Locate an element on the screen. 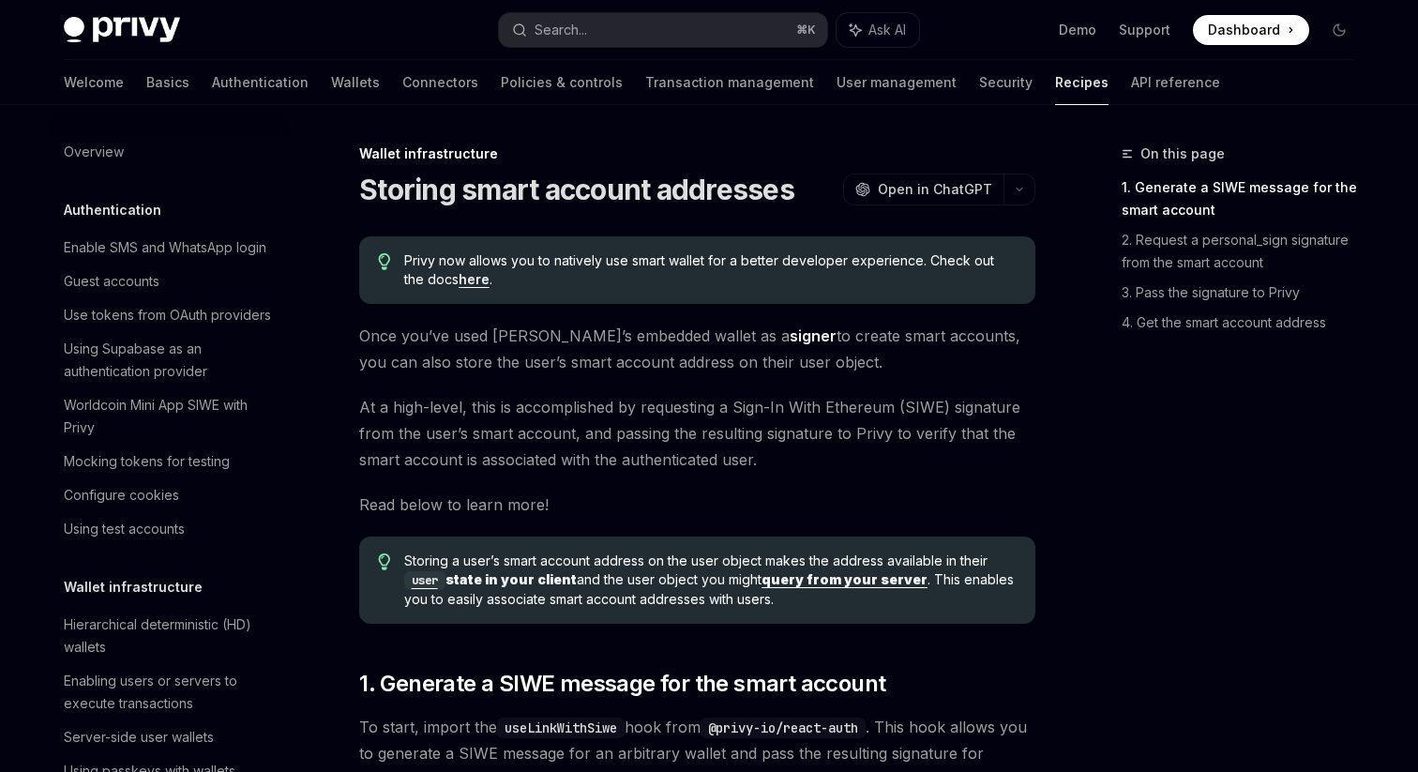 This screenshot has width=1418, height=772. a: Use tokens from OAuth providers is located at coordinates (169, 315).